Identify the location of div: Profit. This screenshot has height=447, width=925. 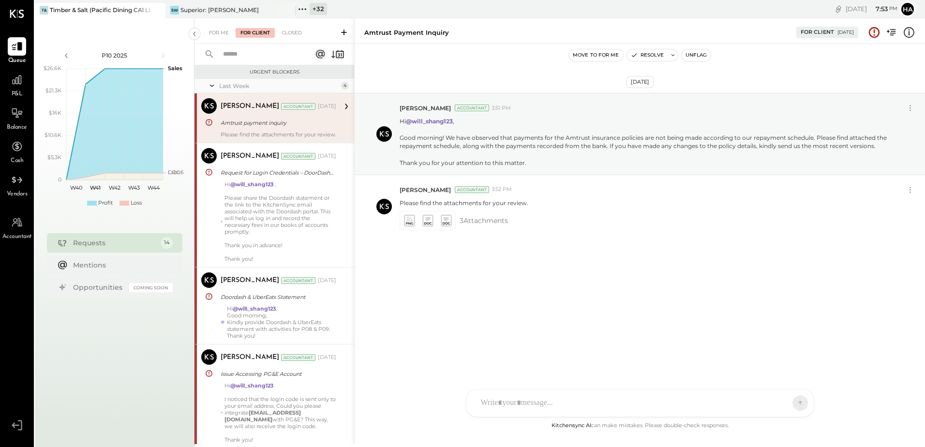
(105, 203).